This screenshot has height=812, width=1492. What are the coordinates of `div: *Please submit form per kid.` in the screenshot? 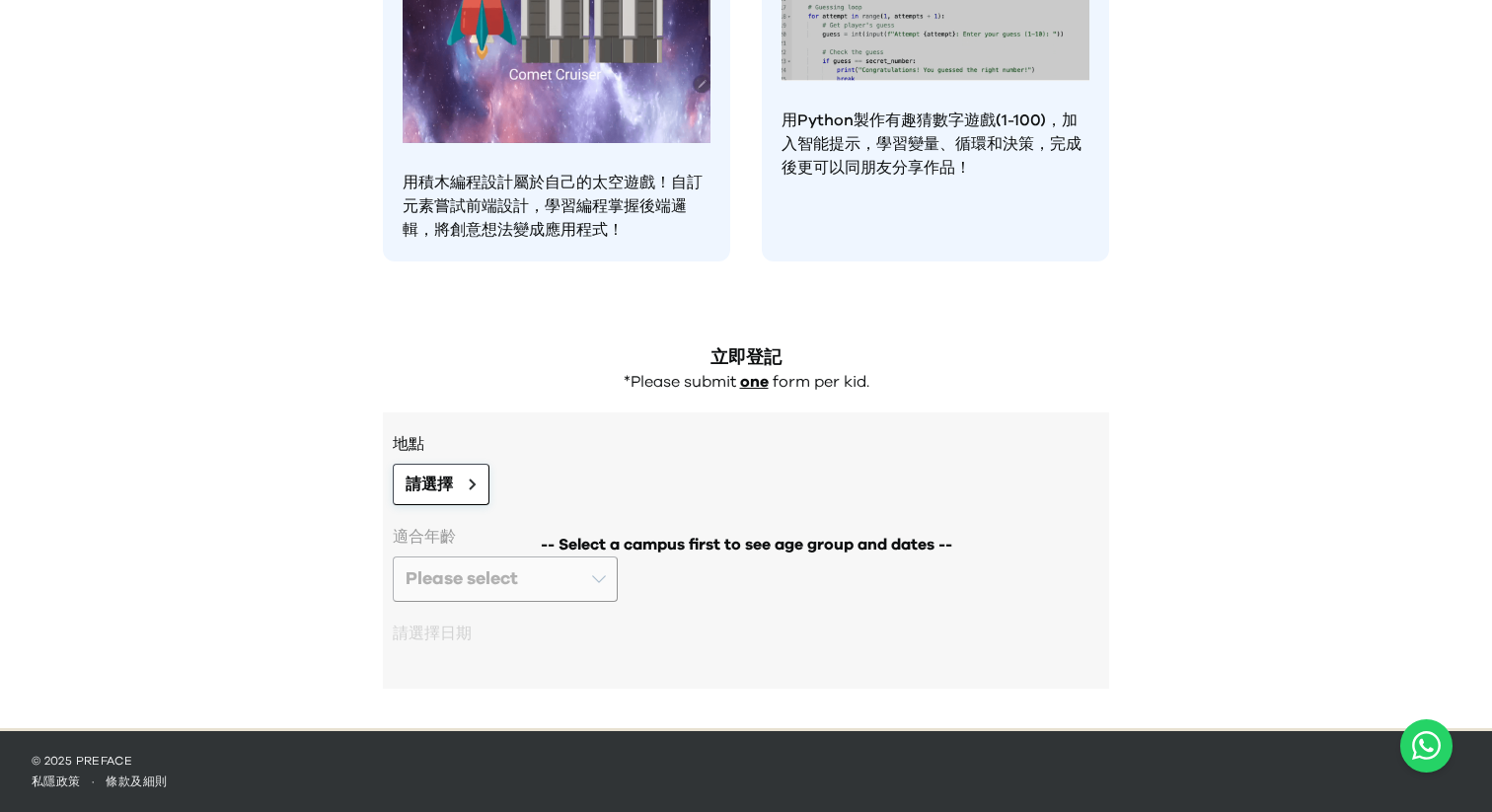 It's located at (746, 382).